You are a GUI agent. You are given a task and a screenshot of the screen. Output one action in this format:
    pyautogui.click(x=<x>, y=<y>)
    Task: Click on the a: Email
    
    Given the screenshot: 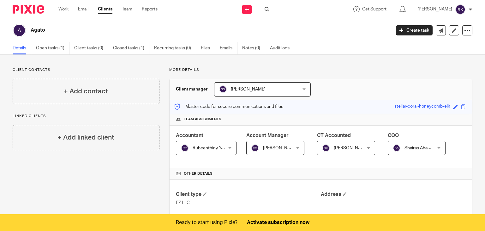 What is the action you would take?
    pyautogui.click(x=83, y=9)
    